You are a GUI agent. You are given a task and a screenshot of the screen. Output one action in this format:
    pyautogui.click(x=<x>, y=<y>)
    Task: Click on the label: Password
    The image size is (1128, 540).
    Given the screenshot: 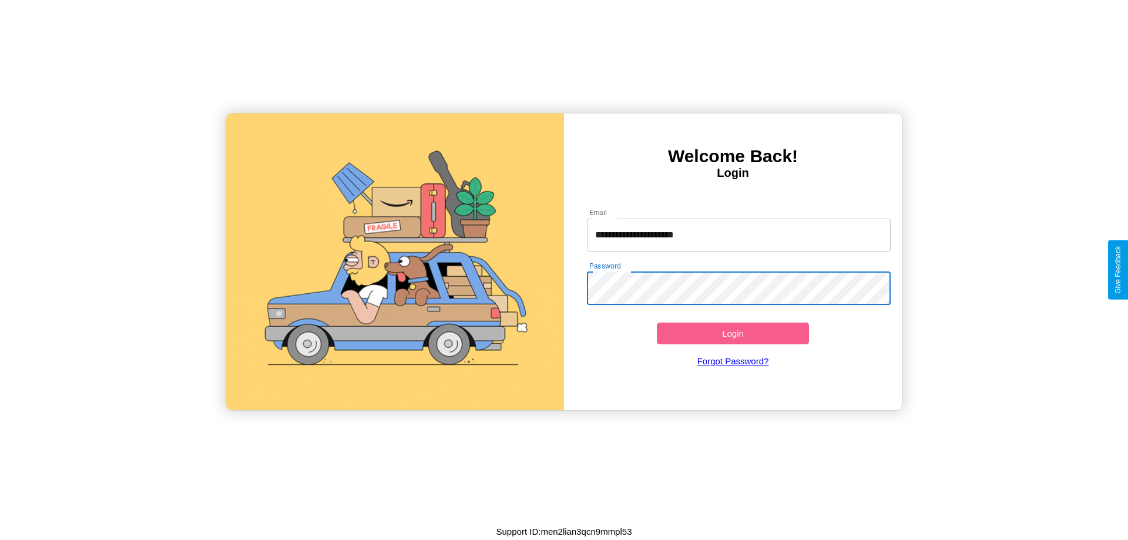 What is the action you would take?
    pyautogui.click(x=605, y=266)
    